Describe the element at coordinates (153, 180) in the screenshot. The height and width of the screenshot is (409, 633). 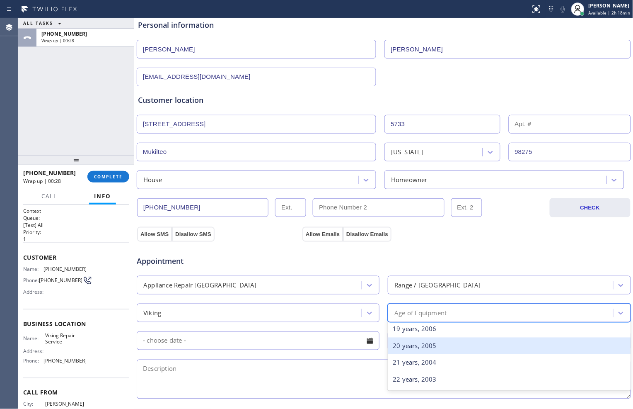
I see `div: House` at that location.